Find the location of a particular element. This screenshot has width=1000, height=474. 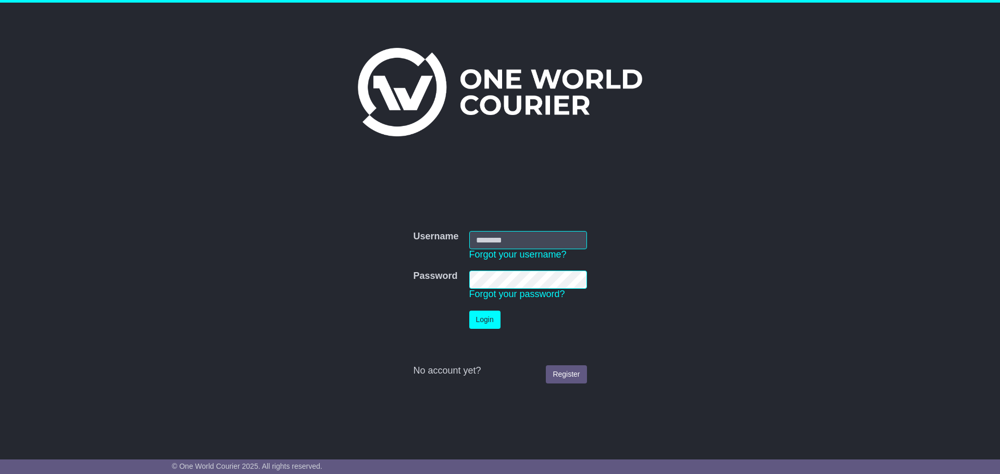

label: Password is located at coordinates (435, 277).